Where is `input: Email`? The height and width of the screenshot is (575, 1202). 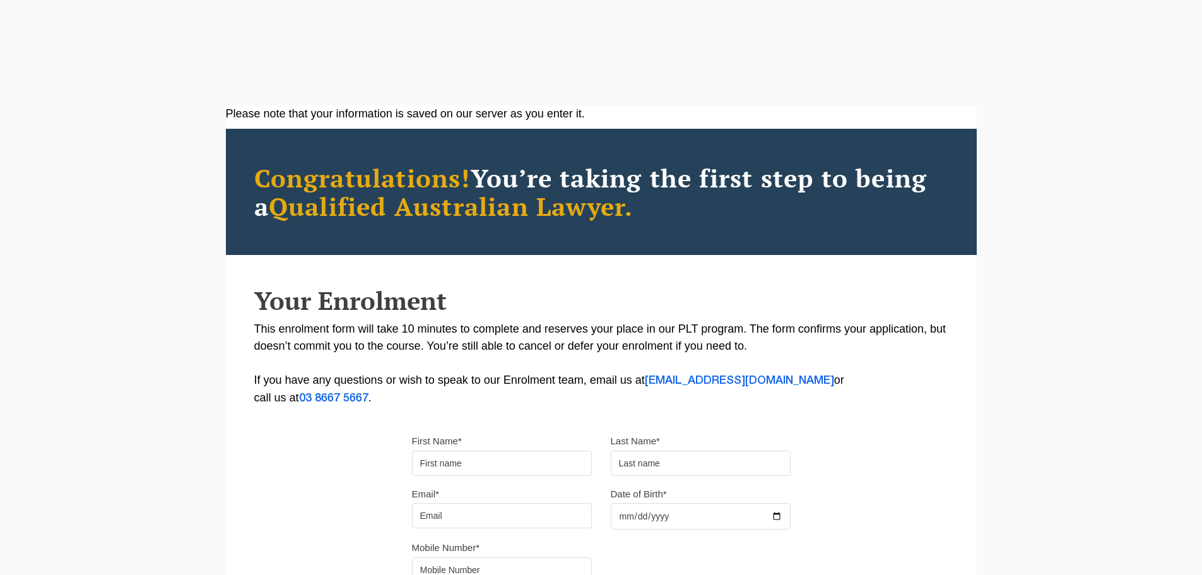 input: Email is located at coordinates (502, 516).